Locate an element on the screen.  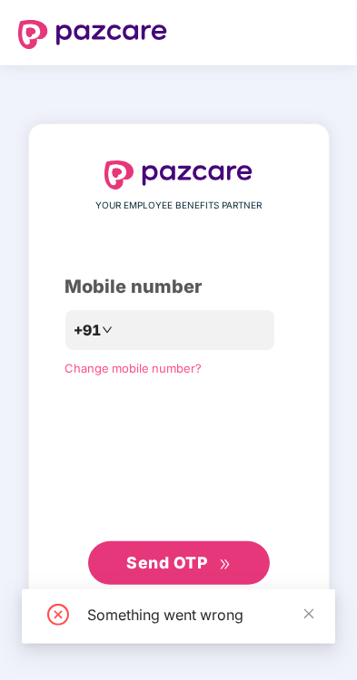
a: Change mobile number? is located at coordinates (133, 368).